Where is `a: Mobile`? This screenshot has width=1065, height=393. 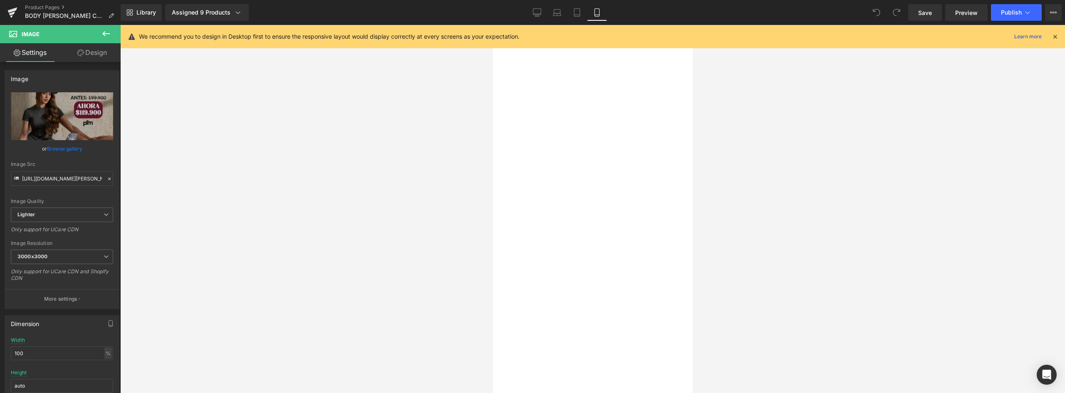
a: Mobile is located at coordinates (597, 12).